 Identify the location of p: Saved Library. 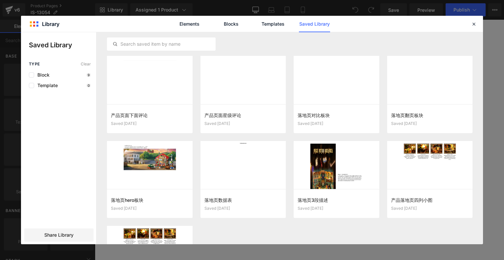
(62, 45).